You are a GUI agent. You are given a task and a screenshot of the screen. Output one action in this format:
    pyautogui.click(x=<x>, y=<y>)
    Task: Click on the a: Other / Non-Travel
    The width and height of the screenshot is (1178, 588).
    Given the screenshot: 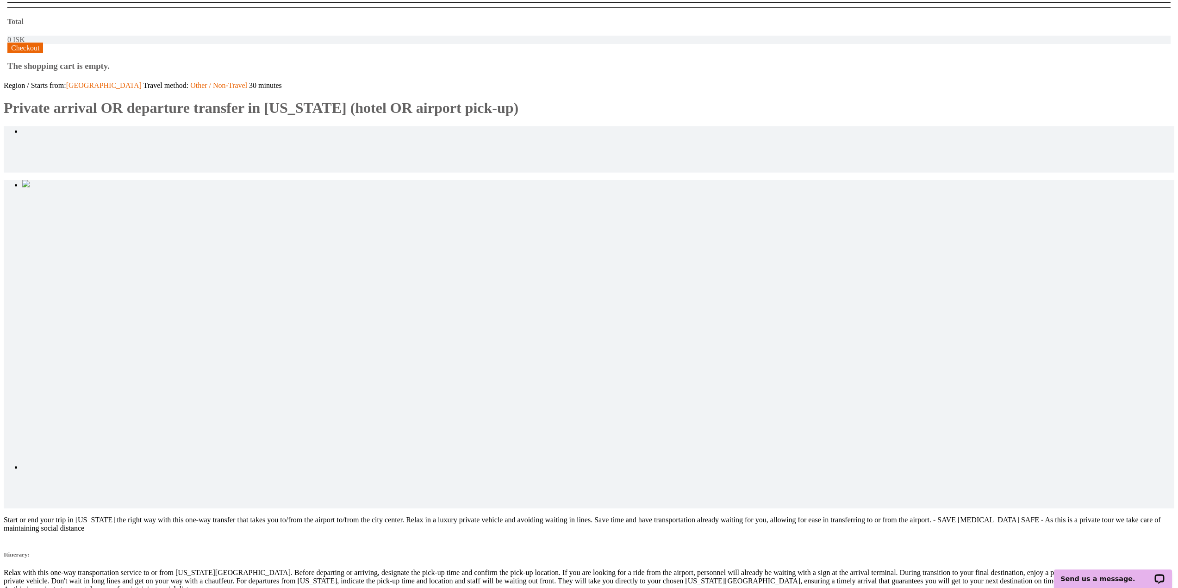 What is the action you would take?
    pyautogui.click(x=218, y=85)
    